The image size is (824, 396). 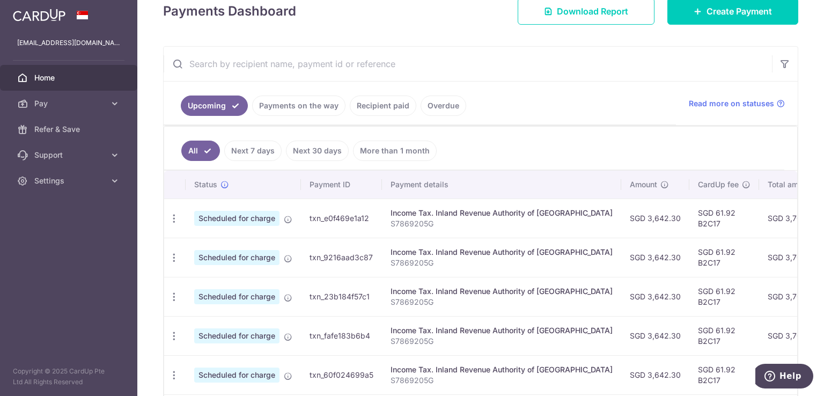 What do you see at coordinates (70, 129) in the screenshot?
I see `span: Refer & Save` at bounding box center [70, 129].